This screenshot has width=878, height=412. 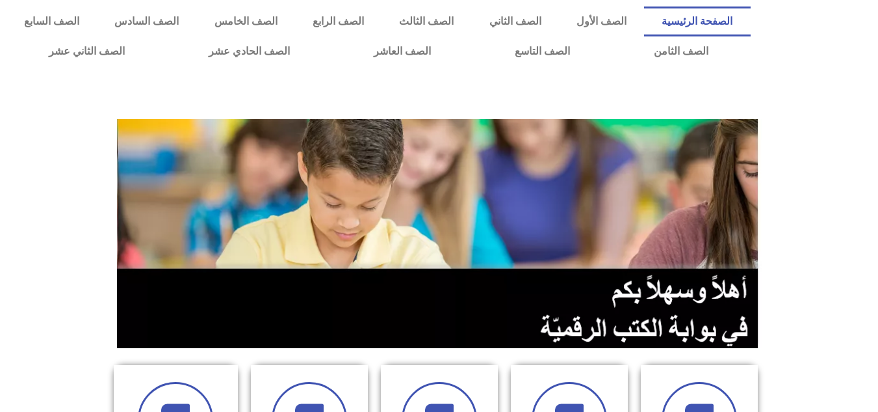 I want to click on a: الصف التاسع, so click(x=542, y=51).